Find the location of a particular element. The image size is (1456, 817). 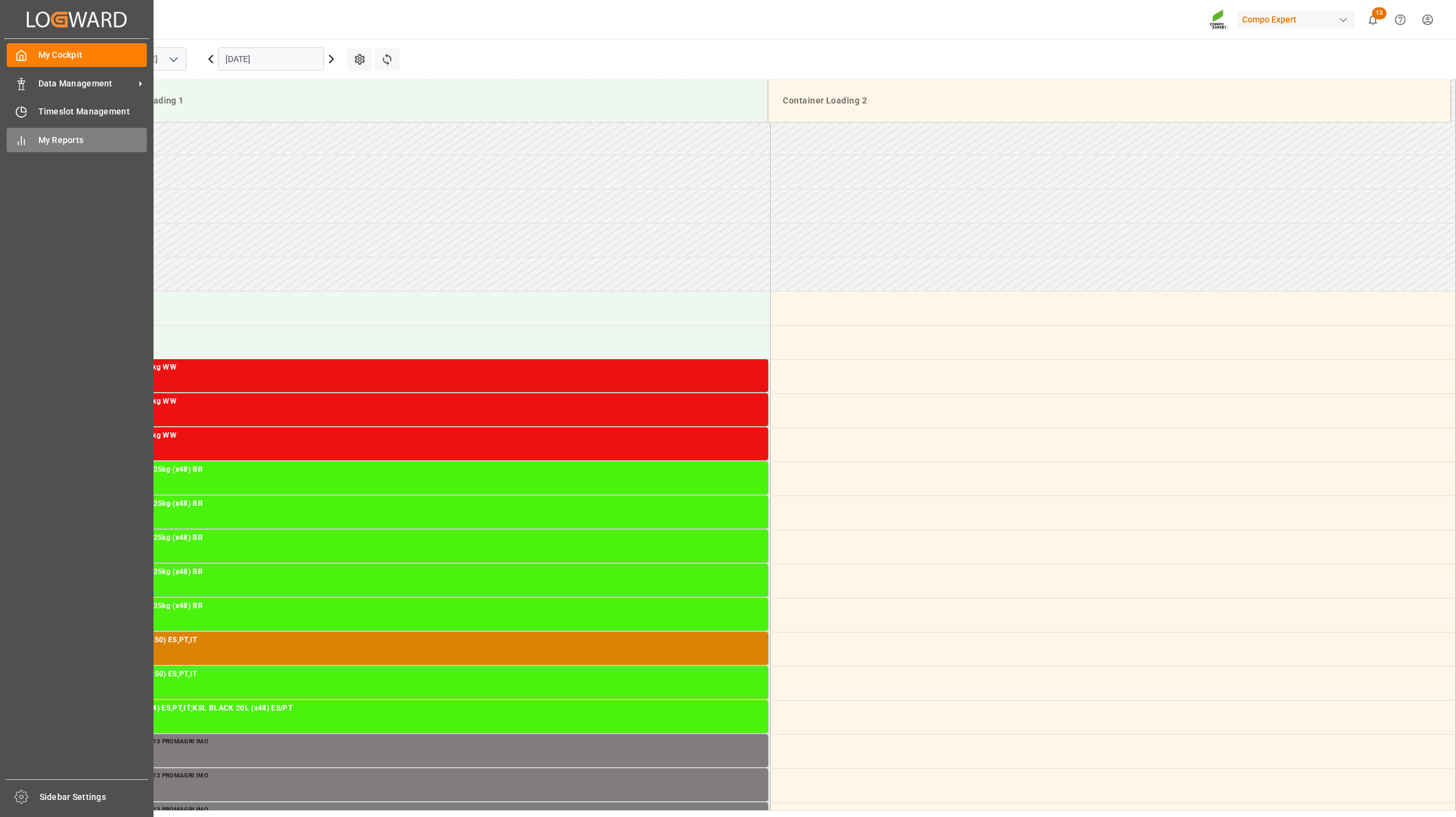

div: Main ref : 14051268 is located at coordinates (428, 515).